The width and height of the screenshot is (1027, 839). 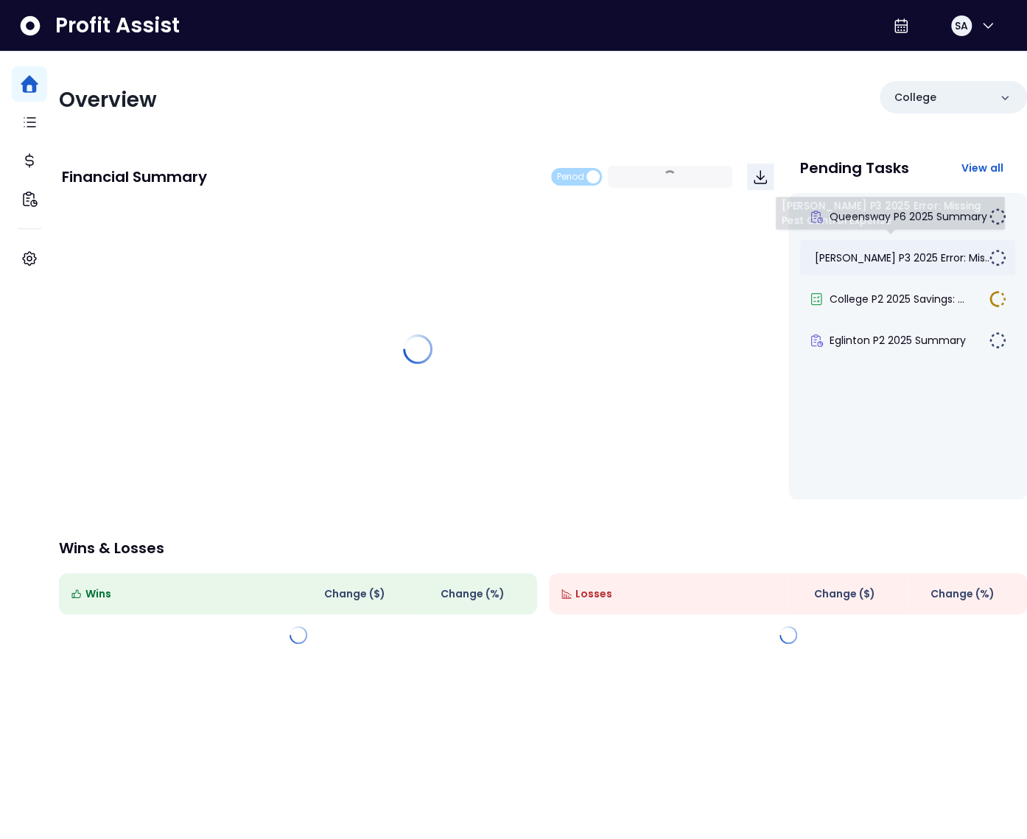 What do you see at coordinates (982, 168) in the screenshot?
I see `button: View all` at bounding box center [982, 168].